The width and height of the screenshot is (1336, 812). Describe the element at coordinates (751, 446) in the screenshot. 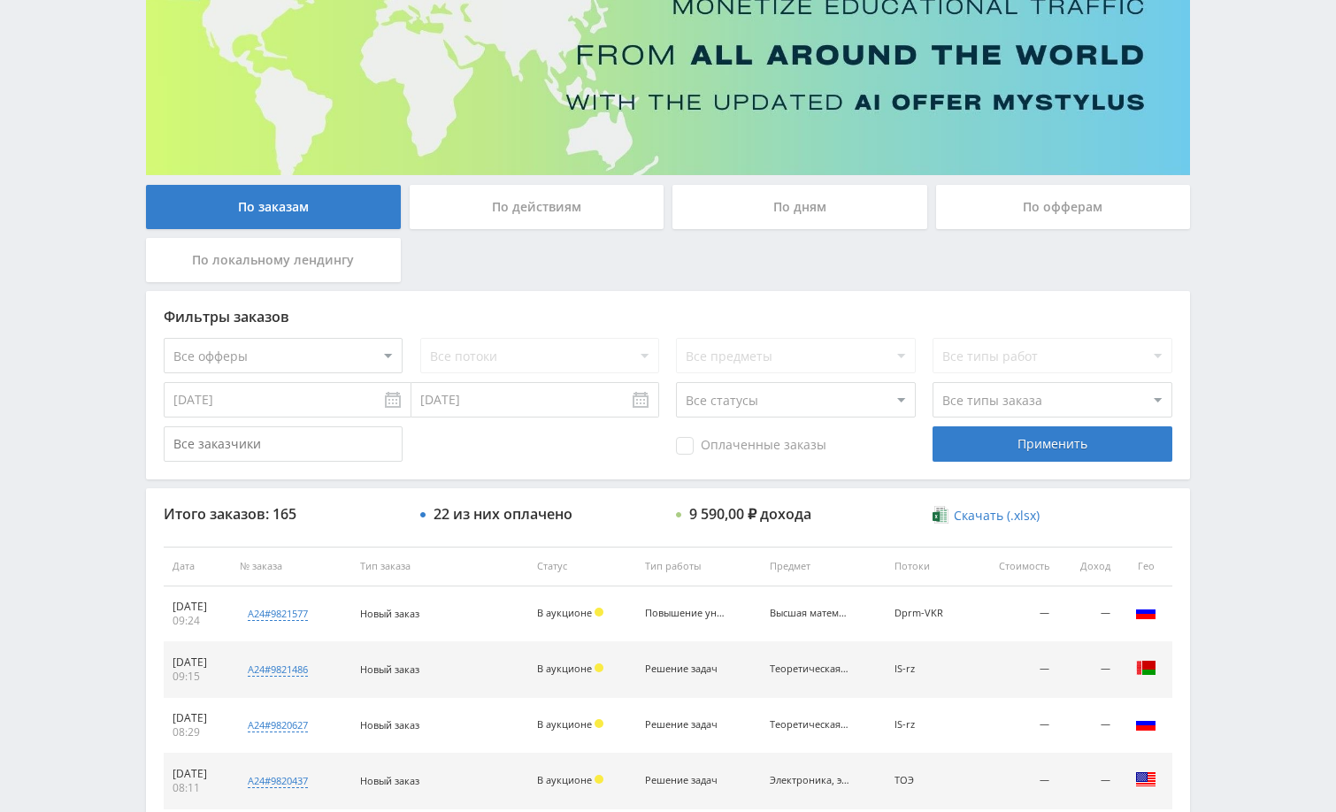

I see `span: Оплаченные заказы` at that location.